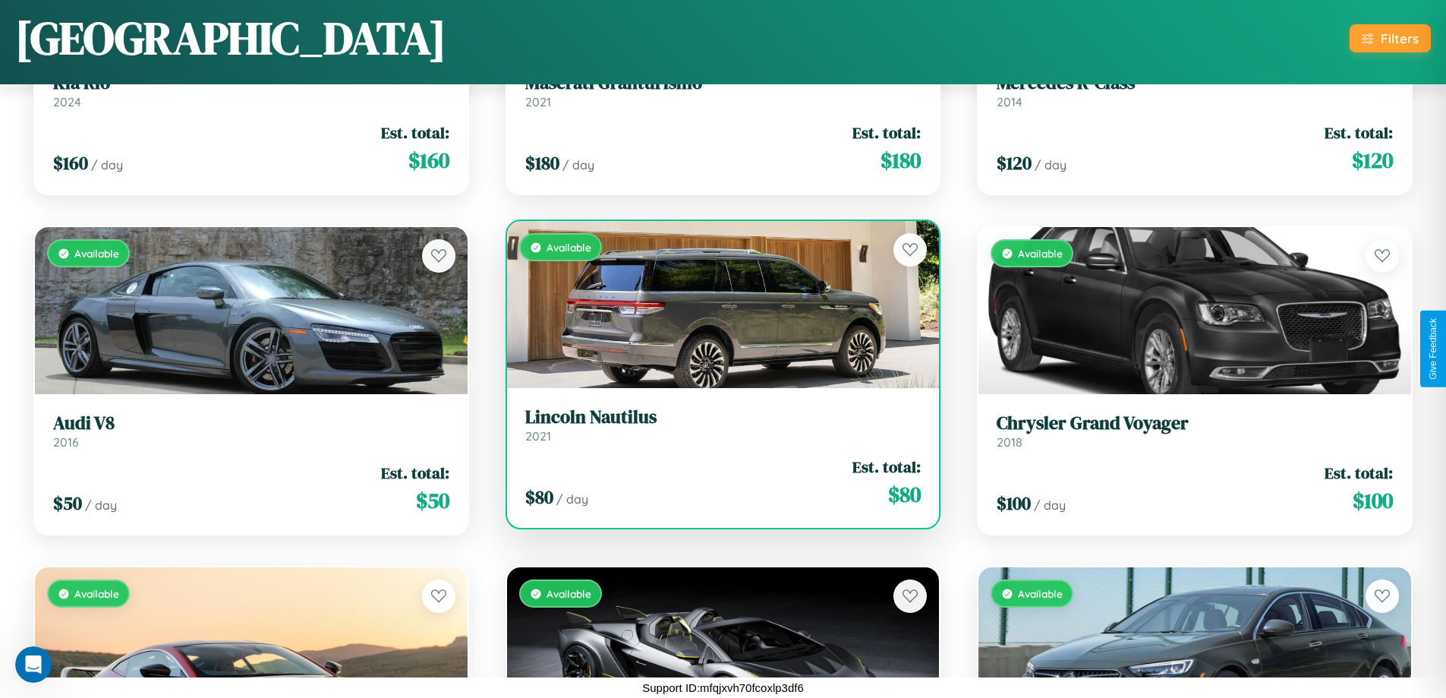 Image resolution: width=1446 pixels, height=698 pixels. I want to click on a: Chrysler Grand Voyager2018, so click(1195, 430).